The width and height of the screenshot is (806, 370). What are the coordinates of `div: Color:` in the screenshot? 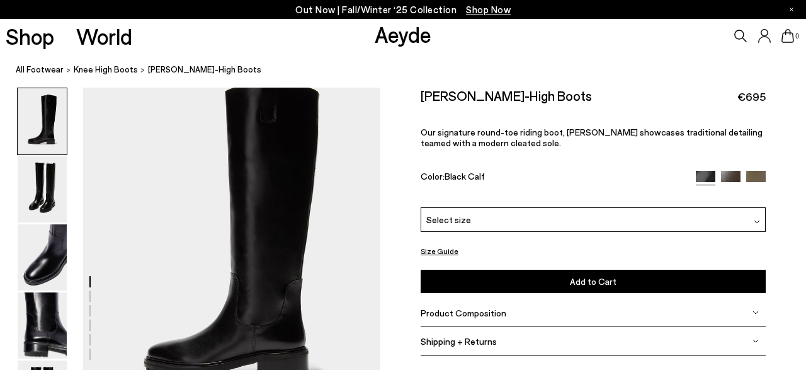 It's located at (553, 178).